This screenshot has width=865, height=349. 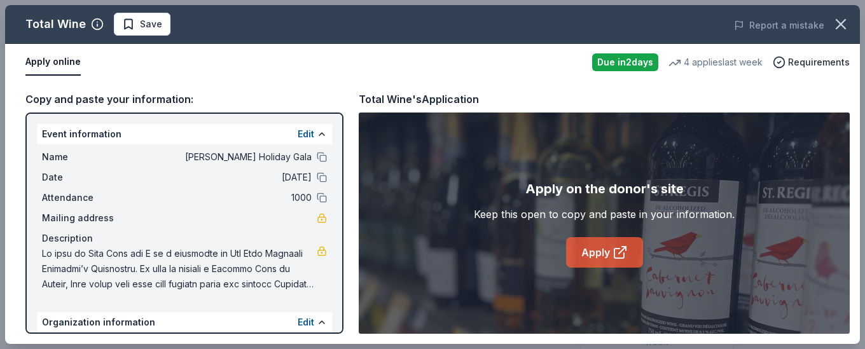 I want to click on span: Name, so click(x=85, y=157).